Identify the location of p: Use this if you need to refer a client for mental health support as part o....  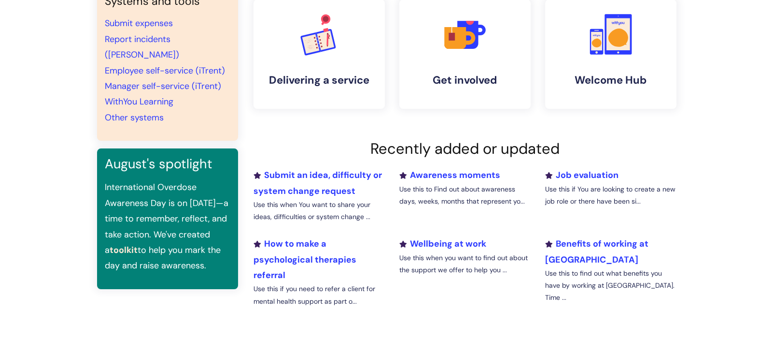
(319, 295).